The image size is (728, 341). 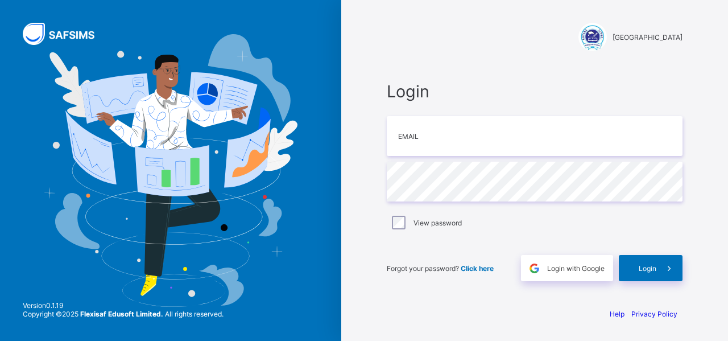 I want to click on span: Version 0.1.19, so click(x=123, y=305).